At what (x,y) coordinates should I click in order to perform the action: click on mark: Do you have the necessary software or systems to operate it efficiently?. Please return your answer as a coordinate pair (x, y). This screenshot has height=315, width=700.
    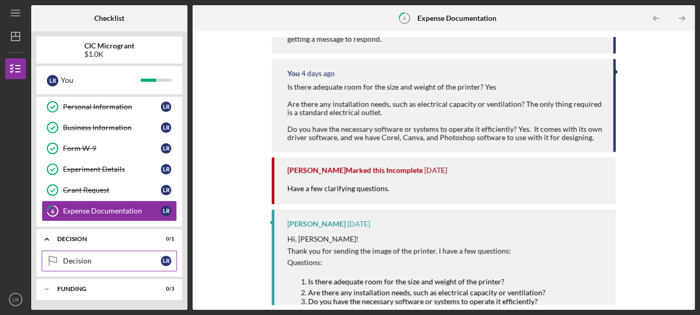
    Looking at the image, I should click on (423, 301).